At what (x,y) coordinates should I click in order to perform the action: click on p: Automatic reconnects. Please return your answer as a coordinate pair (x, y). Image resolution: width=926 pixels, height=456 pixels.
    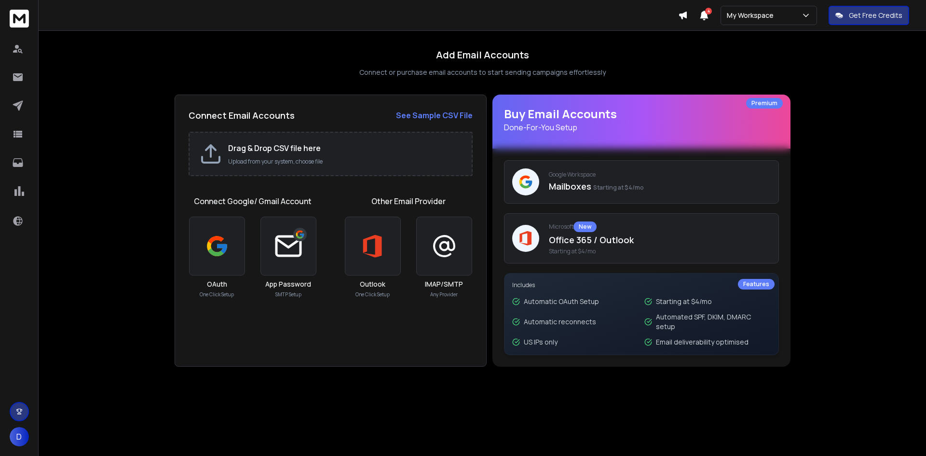
    Looking at the image, I should click on (560, 322).